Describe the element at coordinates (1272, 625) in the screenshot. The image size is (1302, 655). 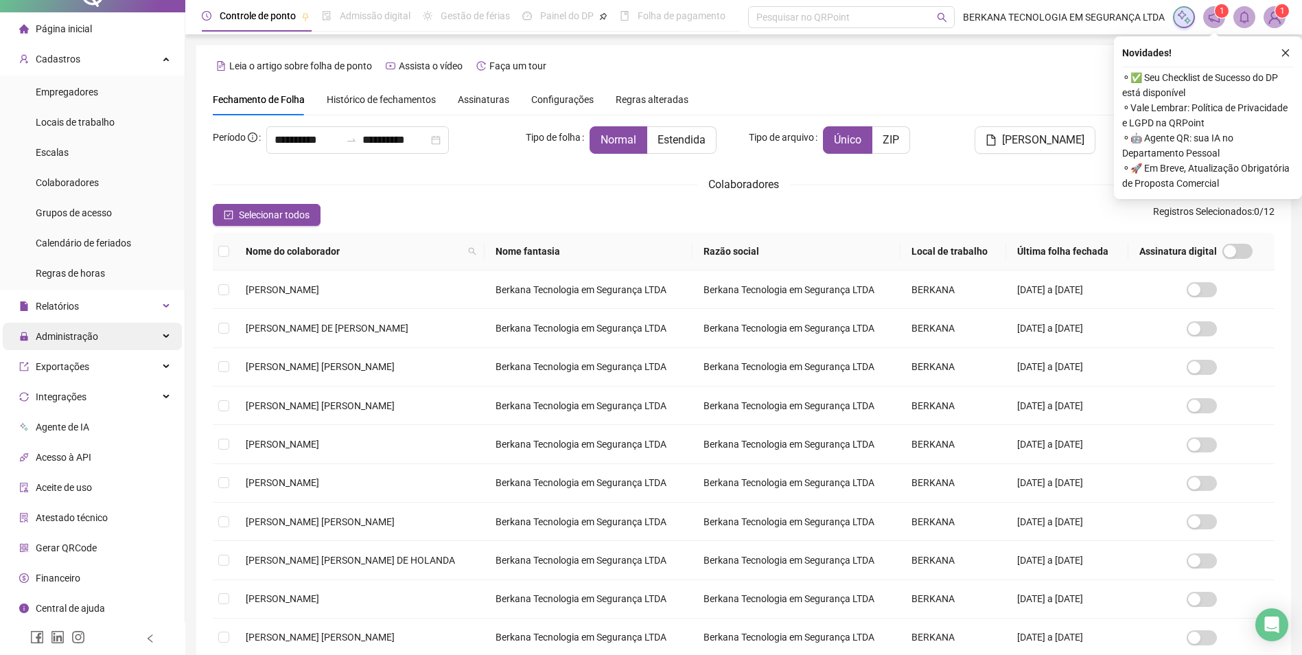
I see `div: Open Intercom Messenger` at that location.